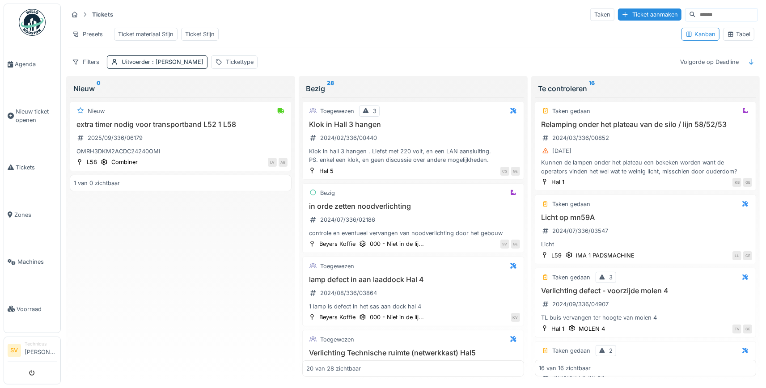  Describe the element at coordinates (581, 304) in the screenshot. I see `div: 2024/09/336/04907` at that location.